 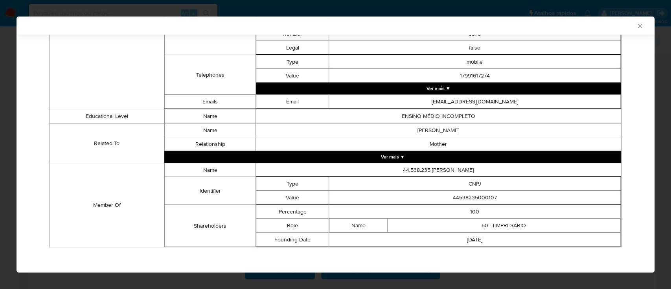 I want to click on td: 44538235000107, so click(x=475, y=197).